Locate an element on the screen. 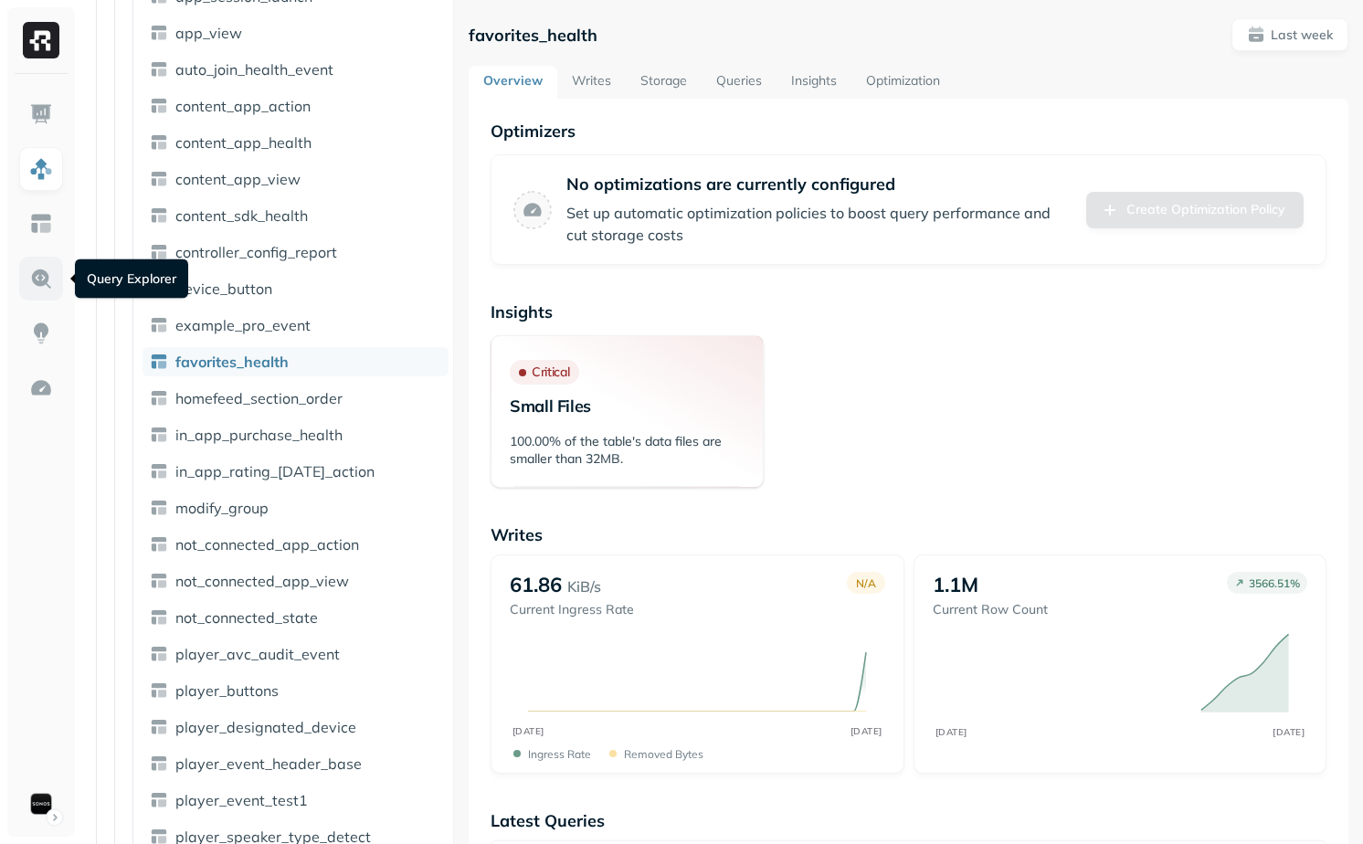 The width and height of the screenshot is (1363, 844). a: not_connected_app_action is located at coordinates (295, 544).